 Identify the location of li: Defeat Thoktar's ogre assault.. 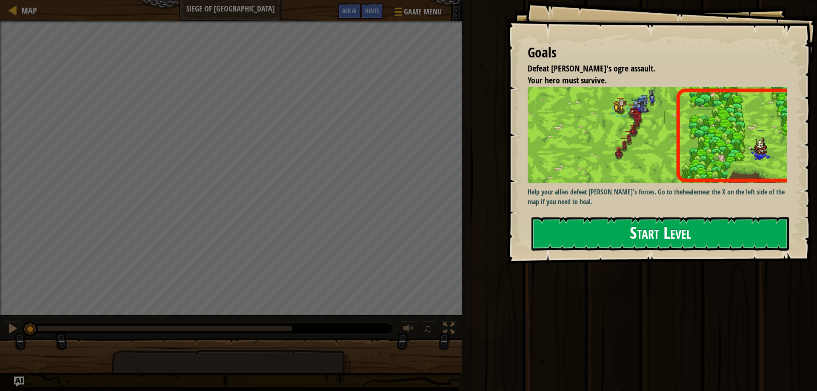
(651, 69).